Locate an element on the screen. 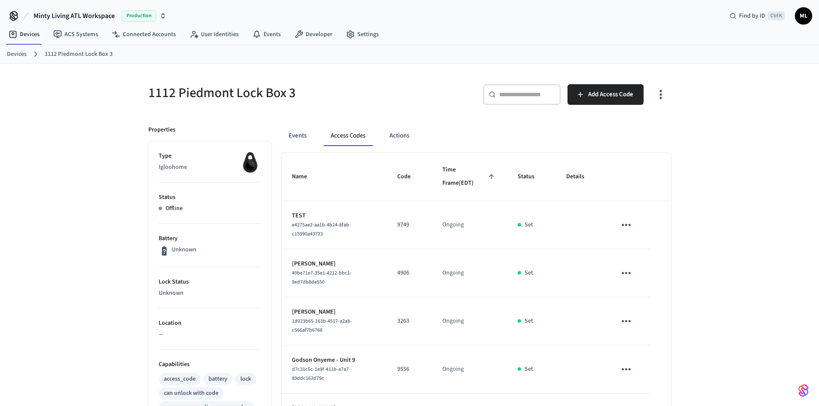 The image size is (819, 406). p: Offline is located at coordinates (174, 209).